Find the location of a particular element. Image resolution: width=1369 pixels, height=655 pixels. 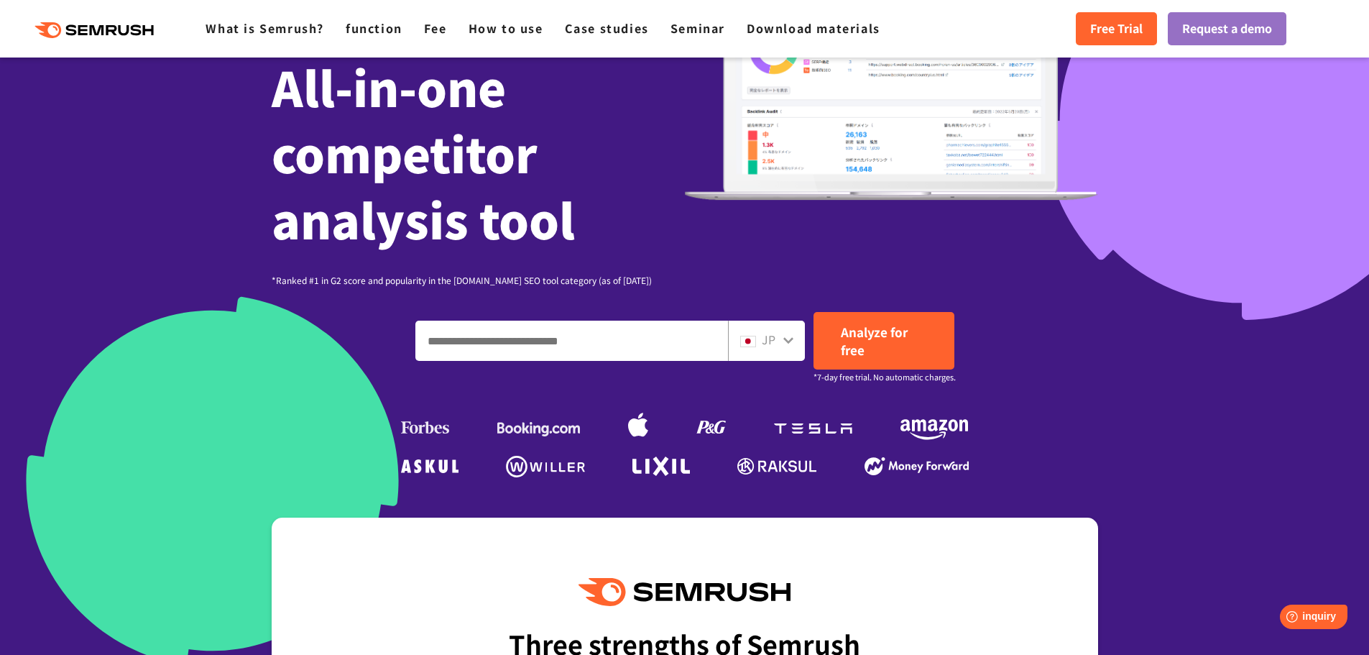

a: What is Semrush? is located at coordinates (264, 28).